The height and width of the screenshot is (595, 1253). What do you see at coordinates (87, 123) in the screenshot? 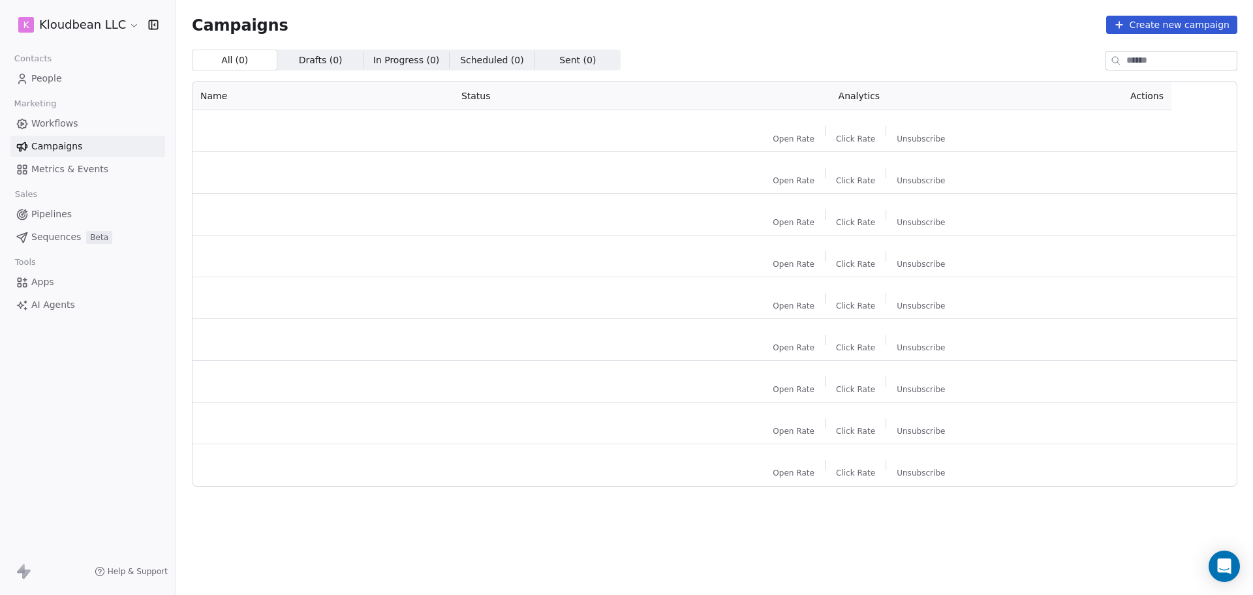
I see `a: Workflows` at bounding box center [87, 123].